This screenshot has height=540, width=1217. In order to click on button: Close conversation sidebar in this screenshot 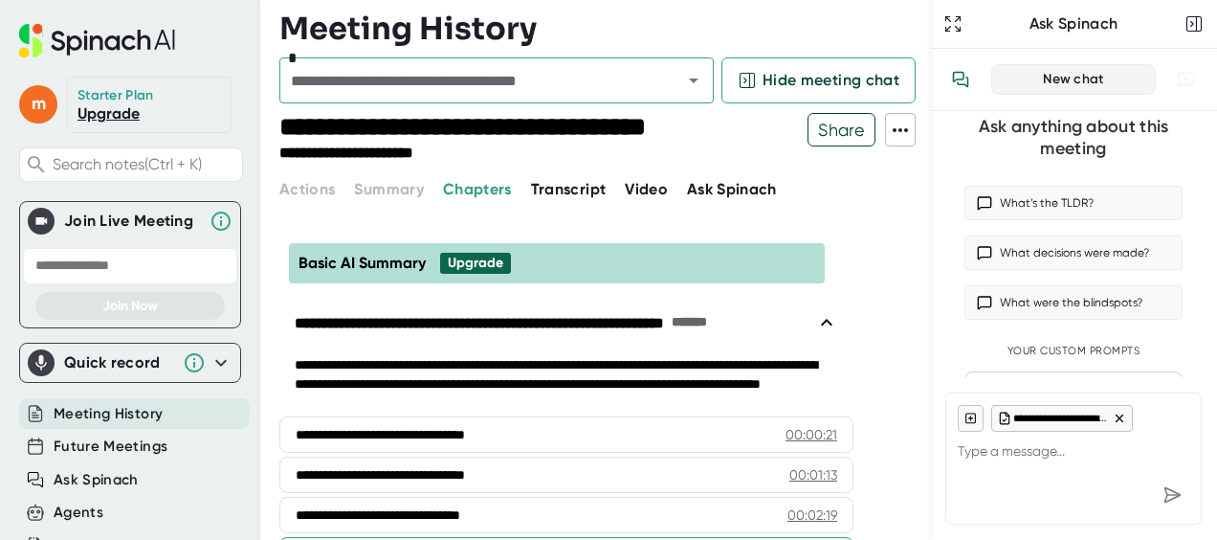, I will do `click(1194, 24)`.